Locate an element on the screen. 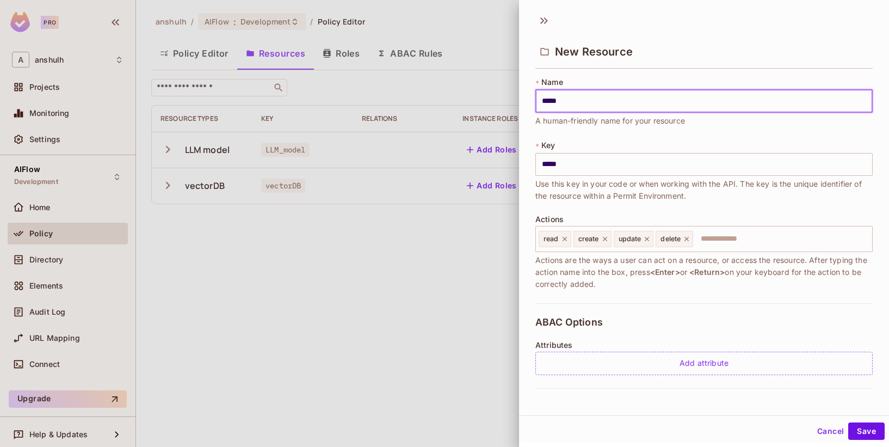 The height and width of the screenshot is (447, 889). span: update is located at coordinates (630, 239).